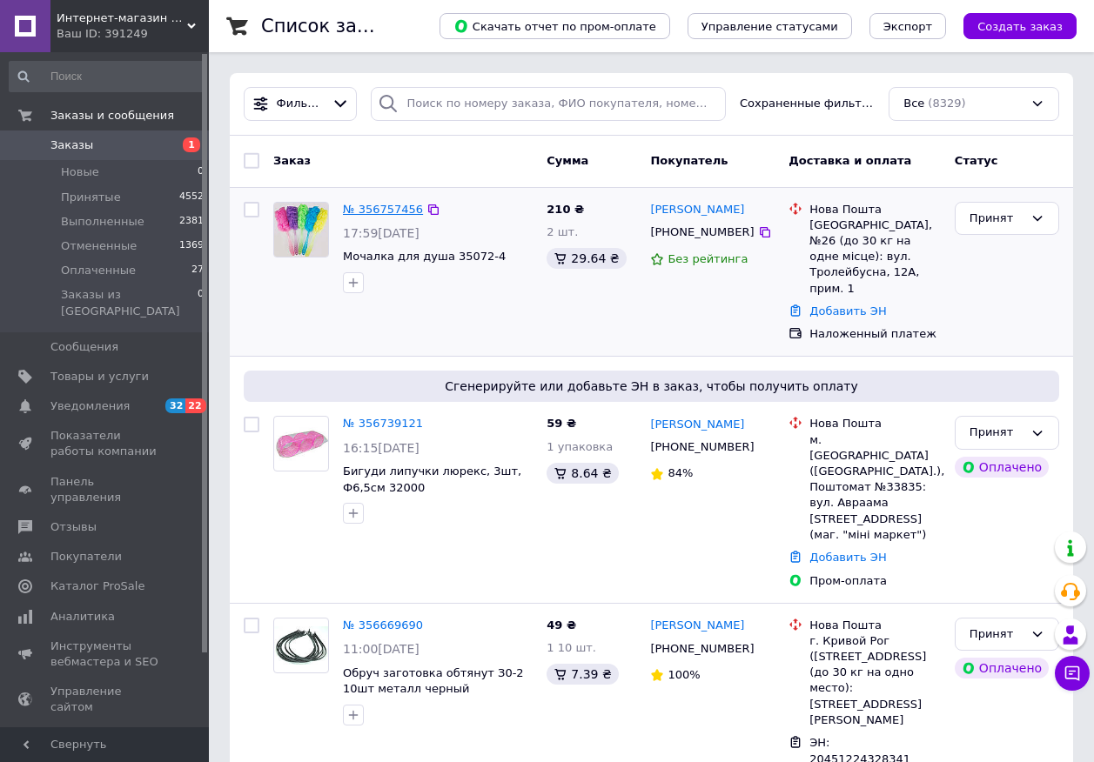 This screenshot has height=762, width=1094. What do you see at coordinates (105, 490) in the screenshot?
I see `span: Панель управления` at bounding box center [105, 490].